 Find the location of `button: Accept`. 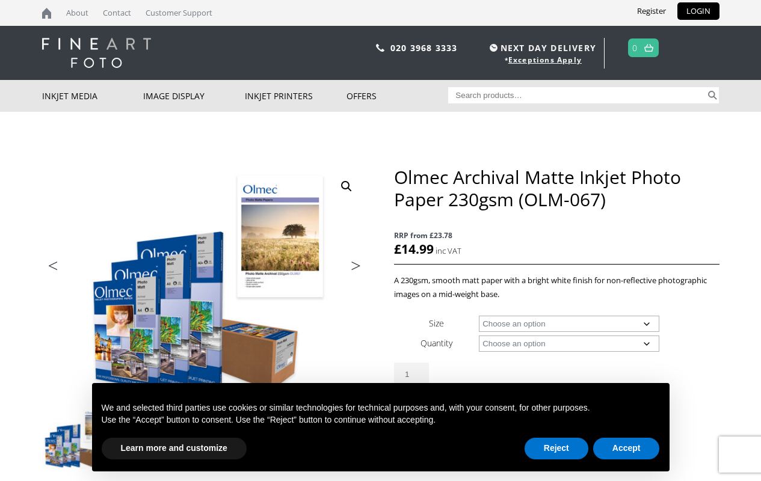

button: Accept is located at coordinates (626, 449).